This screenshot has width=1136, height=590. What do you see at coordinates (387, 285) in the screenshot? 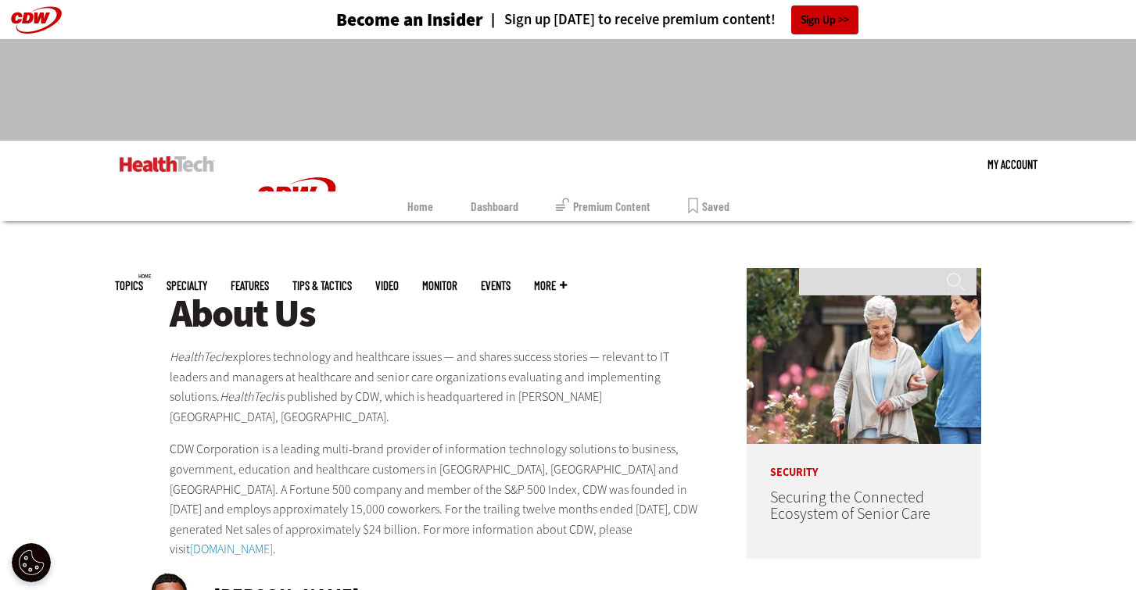
I see `a: Video` at bounding box center [387, 285].